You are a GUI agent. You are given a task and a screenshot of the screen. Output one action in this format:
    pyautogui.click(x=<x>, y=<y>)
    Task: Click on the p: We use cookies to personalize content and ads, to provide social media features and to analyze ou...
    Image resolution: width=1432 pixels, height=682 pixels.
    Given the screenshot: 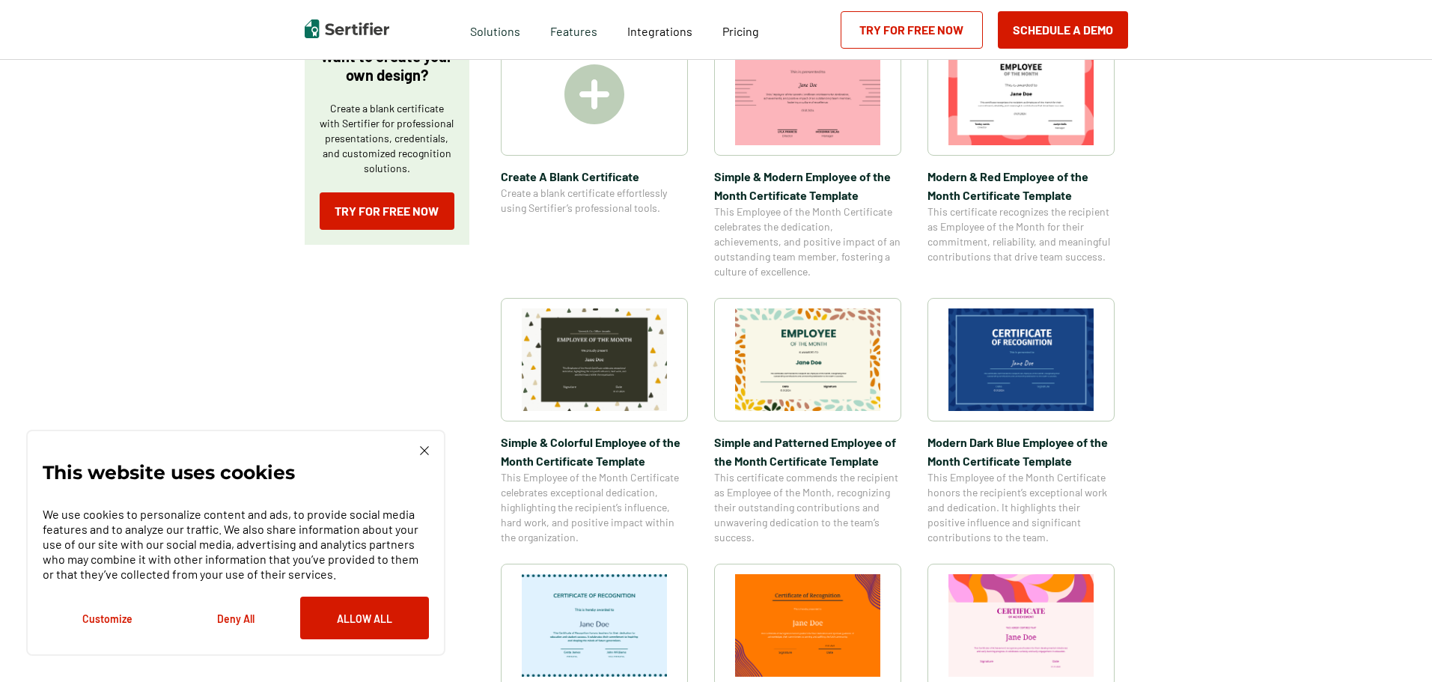 What is the action you would take?
    pyautogui.click(x=236, y=544)
    